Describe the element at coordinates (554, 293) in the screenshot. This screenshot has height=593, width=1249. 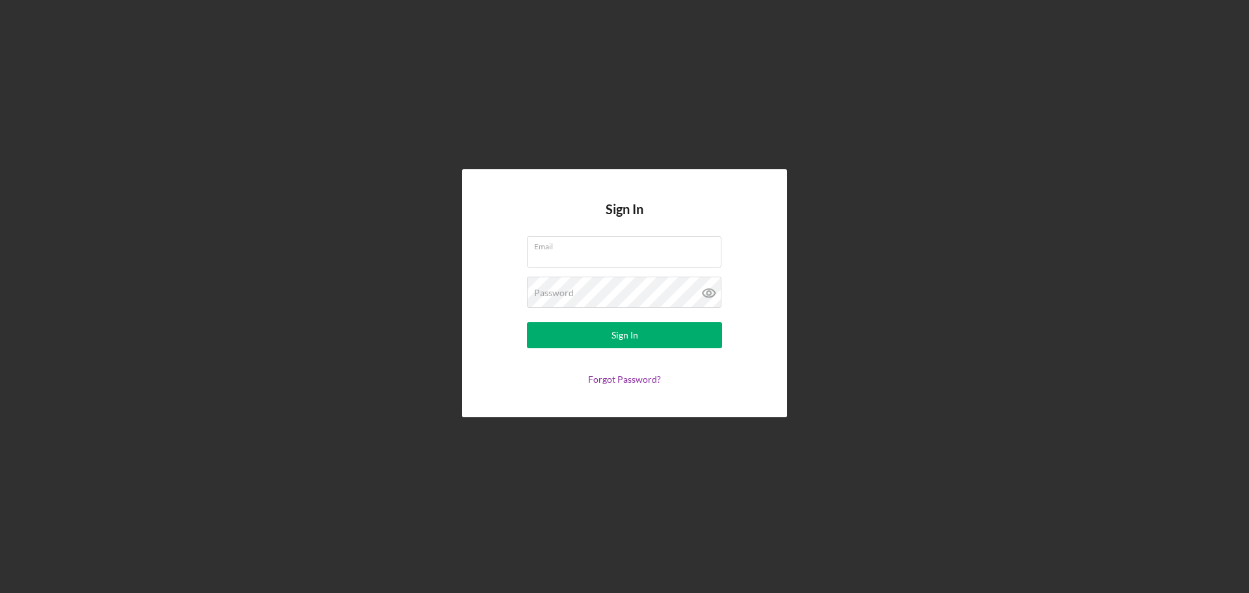
I see `label: Password` at that location.